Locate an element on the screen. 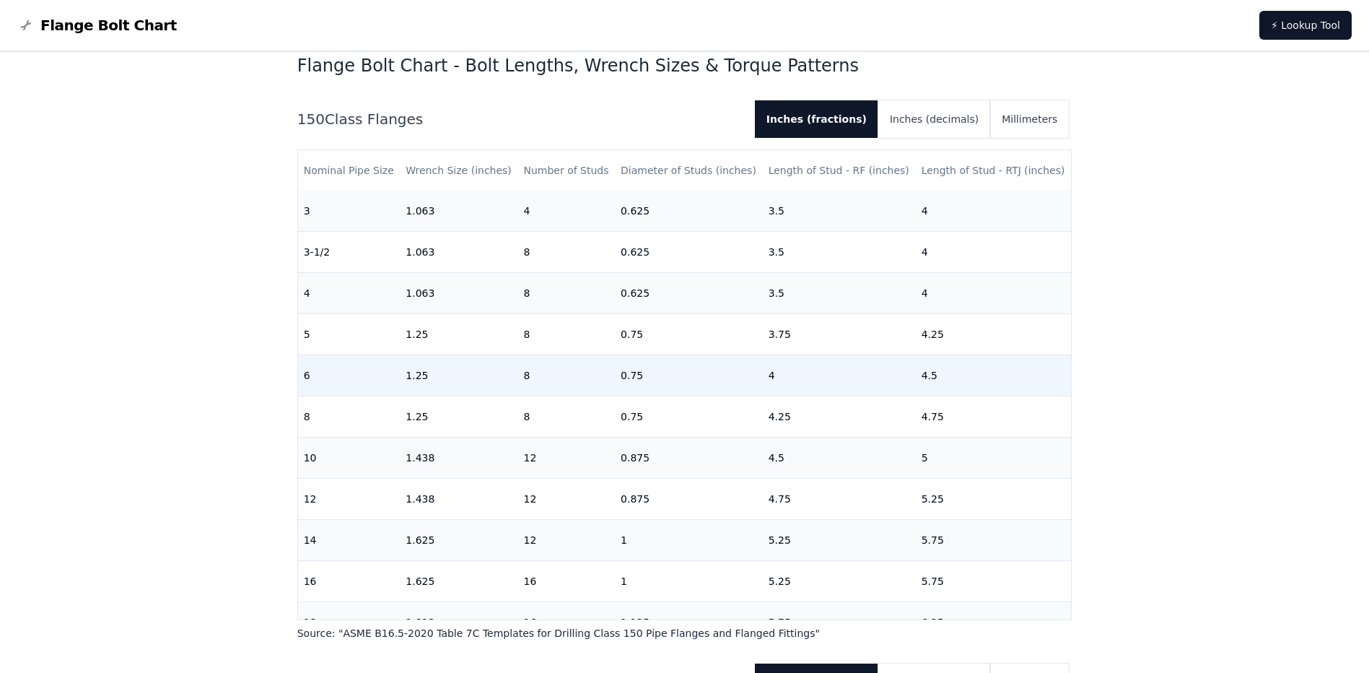 This screenshot has width=1369, height=673. button: Inches (fractions) is located at coordinates (816, 119).